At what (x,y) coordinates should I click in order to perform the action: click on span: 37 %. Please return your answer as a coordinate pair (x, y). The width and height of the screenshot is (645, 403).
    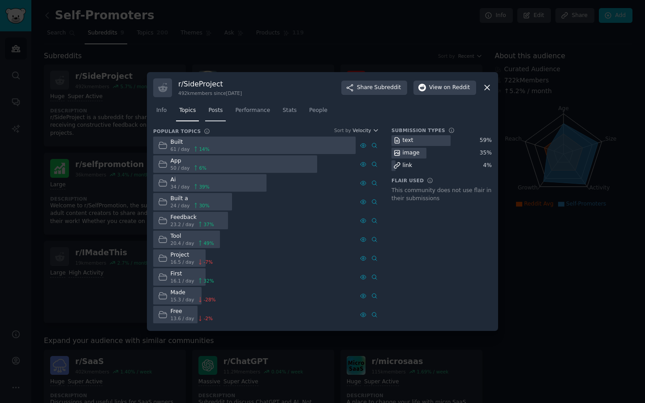
    Looking at the image, I should click on (208, 224).